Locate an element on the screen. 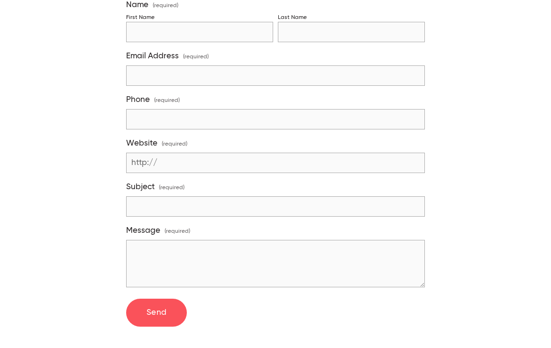 This screenshot has width=551, height=348. div: First Name is located at coordinates (140, 18).